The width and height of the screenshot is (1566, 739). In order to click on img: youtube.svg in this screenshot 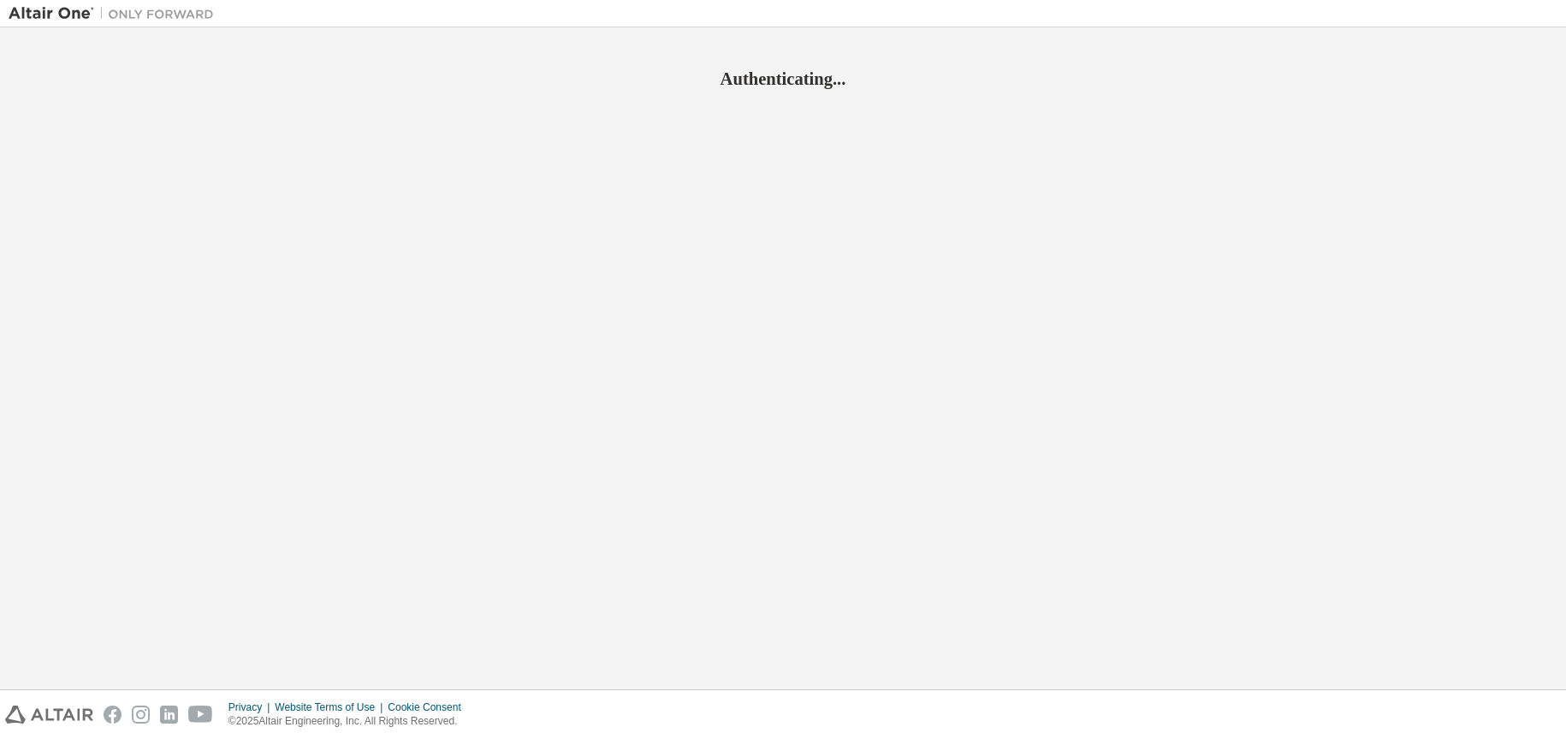, I will do `click(200, 714)`.